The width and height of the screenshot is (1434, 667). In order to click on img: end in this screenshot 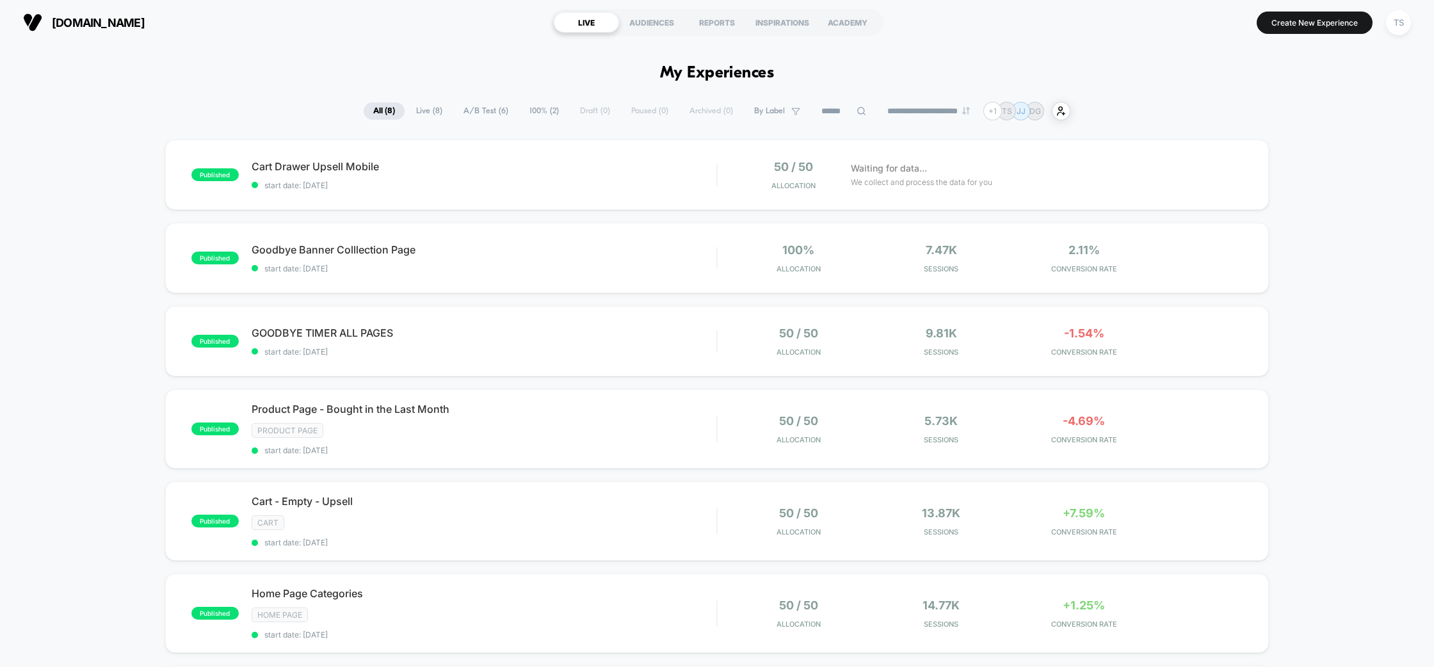, I will do `click(966, 111)`.